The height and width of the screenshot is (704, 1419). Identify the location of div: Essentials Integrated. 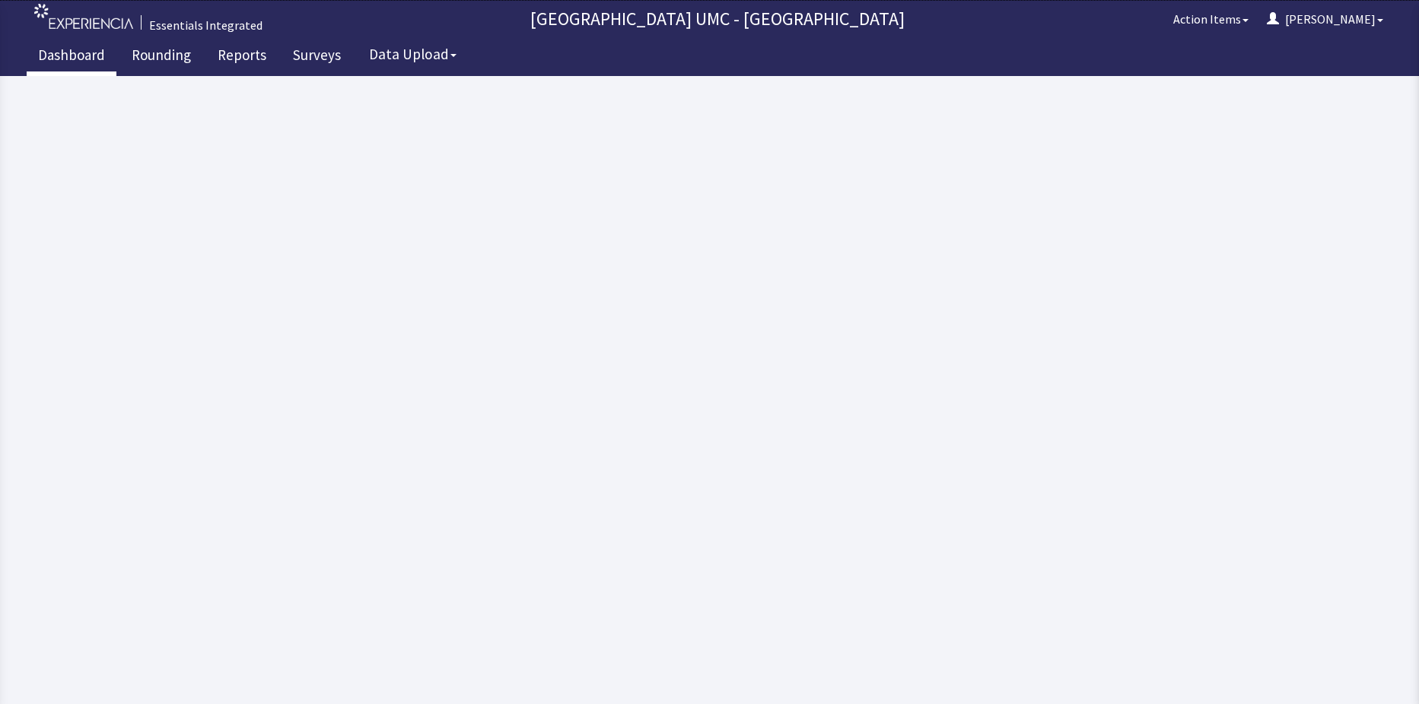
(205, 25).